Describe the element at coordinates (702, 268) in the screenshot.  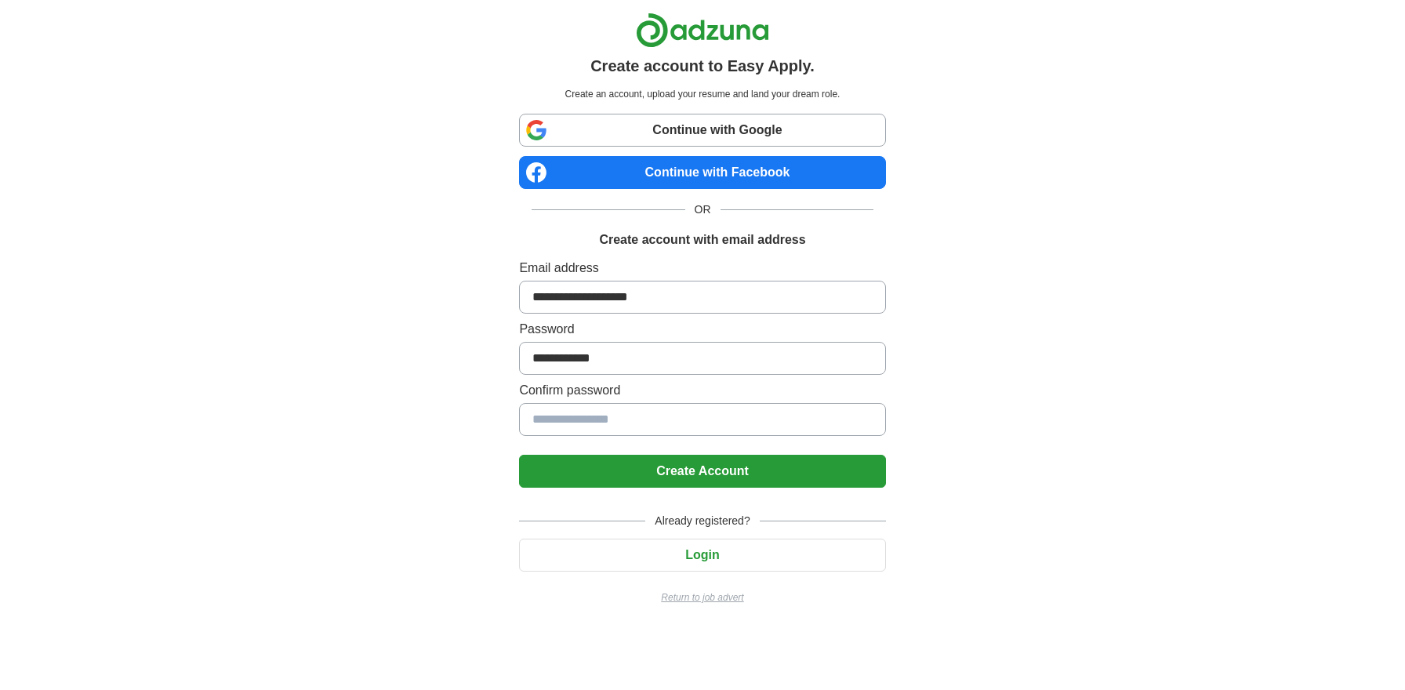
I see `label: Email address` at that location.